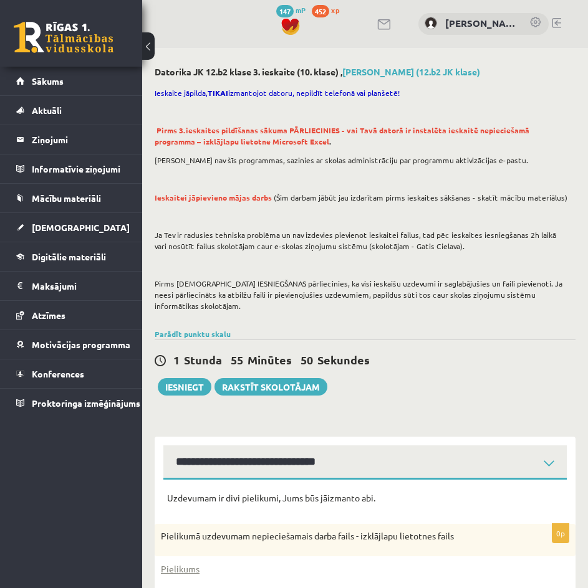 Image resolution: width=588 pixels, height=588 pixels. I want to click on span: Ieskaitei jāpievieno mājas darbs, so click(213, 198).